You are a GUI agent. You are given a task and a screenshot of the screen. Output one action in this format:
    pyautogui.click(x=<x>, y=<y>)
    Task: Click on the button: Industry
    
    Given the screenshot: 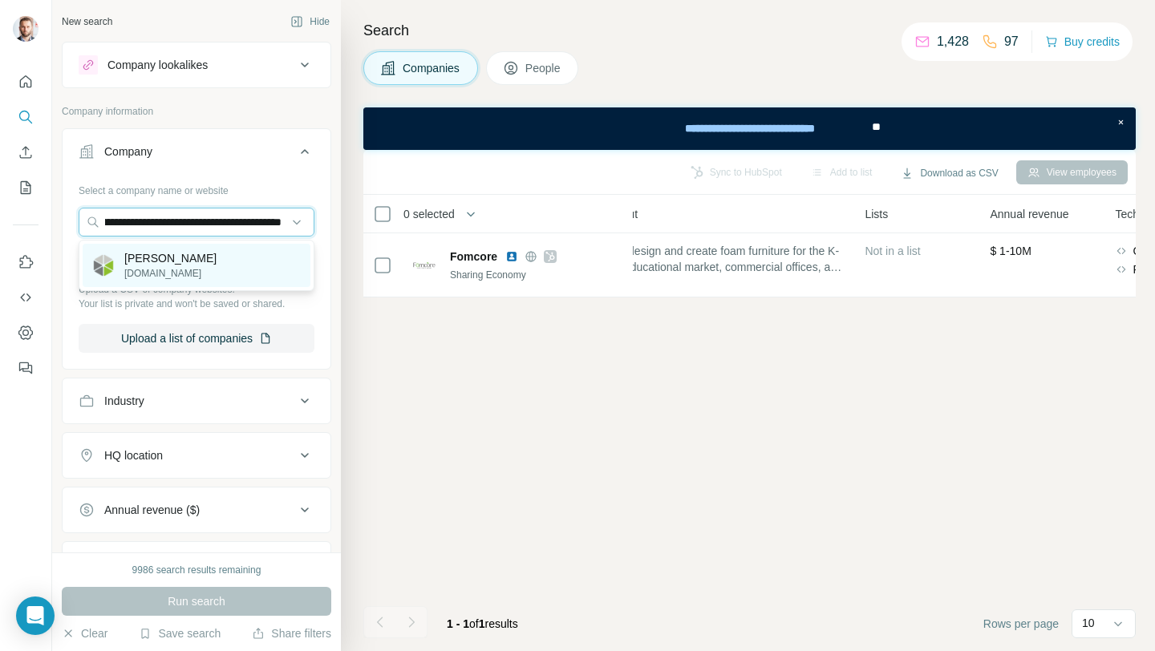 What is the action you would take?
    pyautogui.click(x=197, y=401)
    